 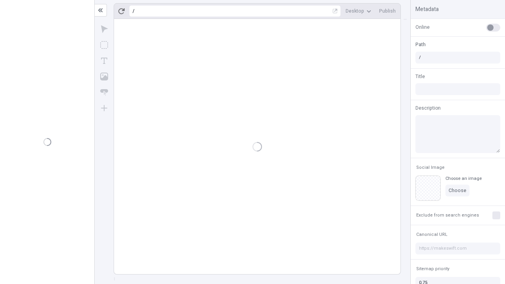 What do you see at coordinates (420, 77) in the screenshot?
I see `span: Title` at bounding box center [420, 77].